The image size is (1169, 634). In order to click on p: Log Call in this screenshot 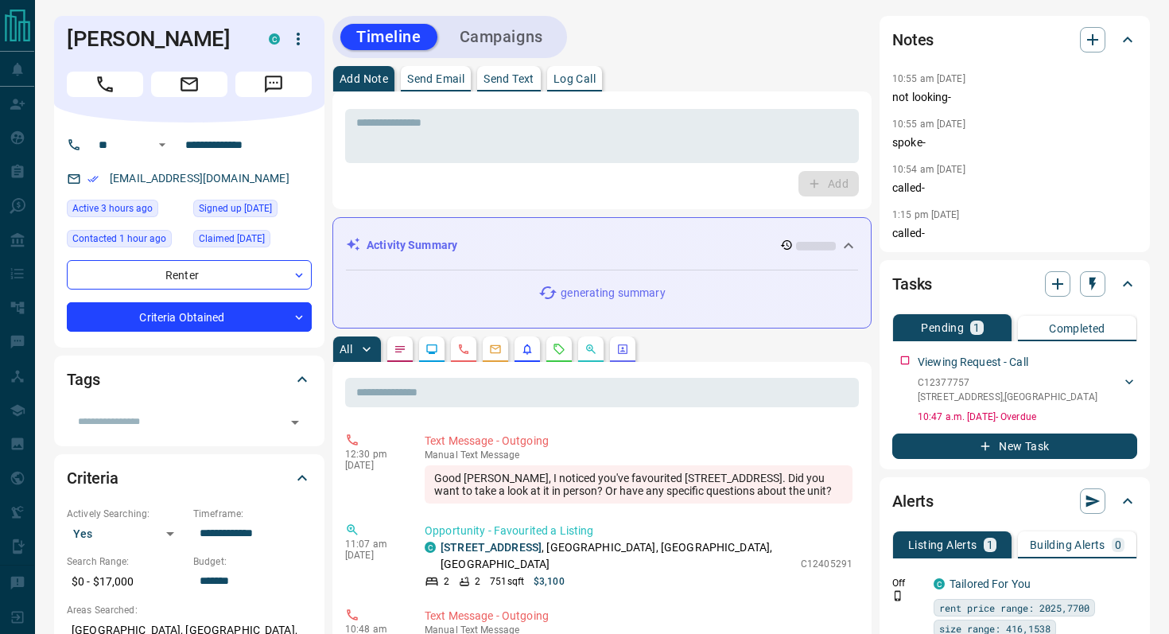, I will do `click(574, 79)`.